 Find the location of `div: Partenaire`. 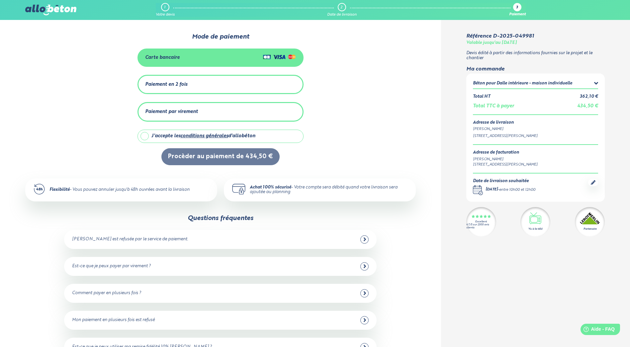

div: Partenaire is located at coordinates (590, 229).